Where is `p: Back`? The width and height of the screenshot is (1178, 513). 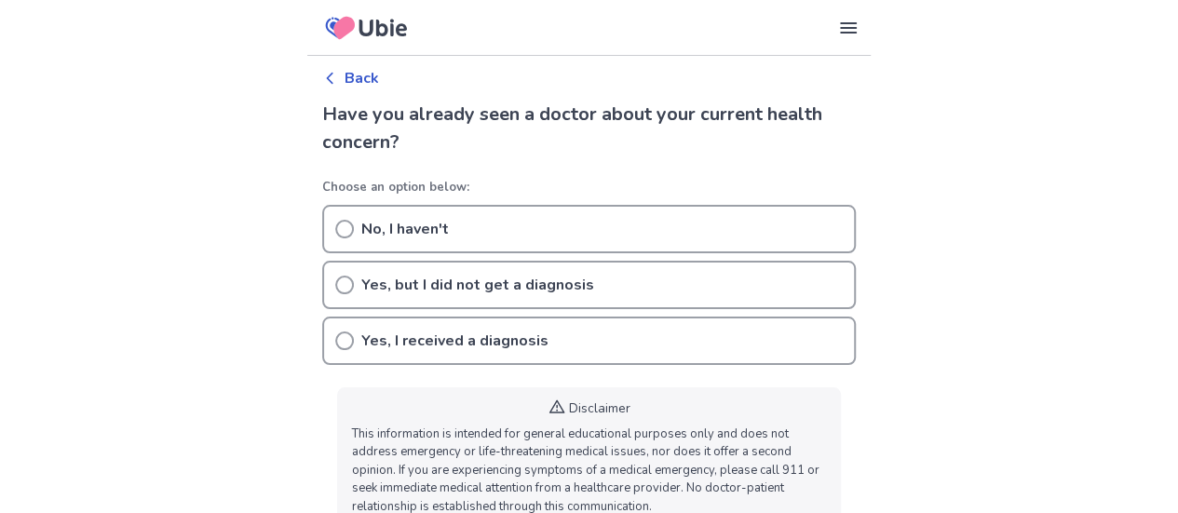
p: Back is located at coordinates (361, 78).